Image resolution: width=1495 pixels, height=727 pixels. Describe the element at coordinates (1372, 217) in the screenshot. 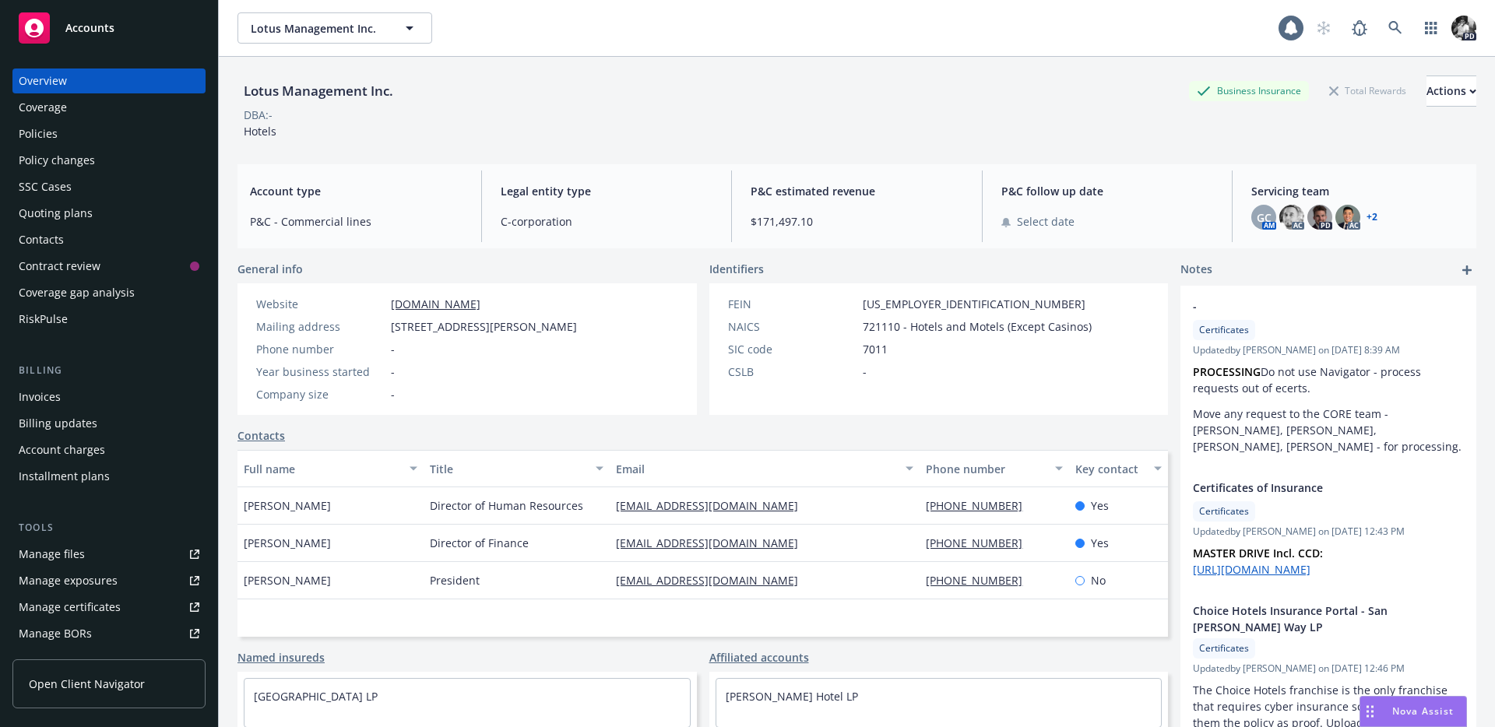

I see `a: +2` at that location.